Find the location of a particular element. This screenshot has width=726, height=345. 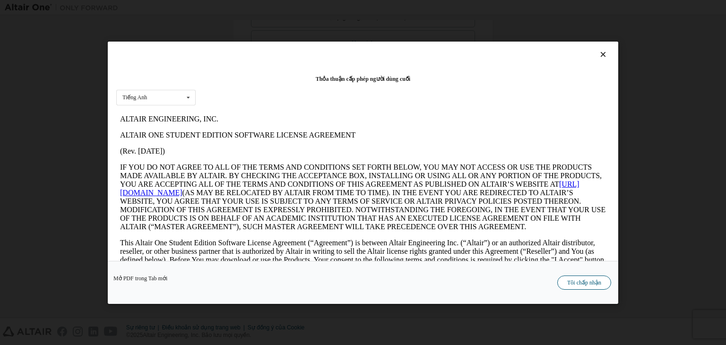

p: ALTAIR ONE STUDENT EDITION SOFTWARE LICENSE AGREEMENT is located at coordinates (247, 24).